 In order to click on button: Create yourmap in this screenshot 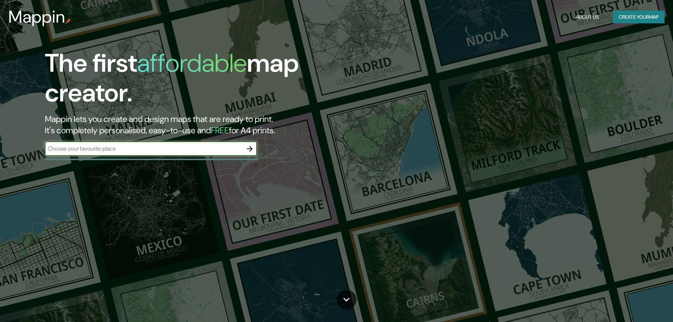, I will do `click(638, 17)`.